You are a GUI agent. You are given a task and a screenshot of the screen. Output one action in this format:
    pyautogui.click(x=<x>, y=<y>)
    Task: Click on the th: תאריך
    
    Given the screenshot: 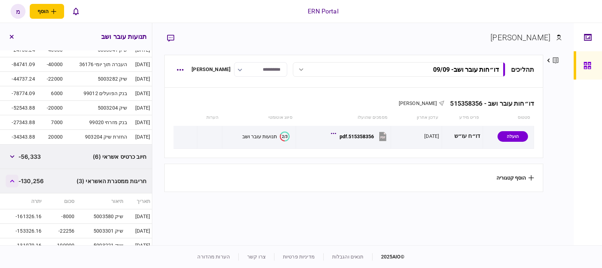 What is the action you would take?
    pyautogui.click(x=138, y=202)
    